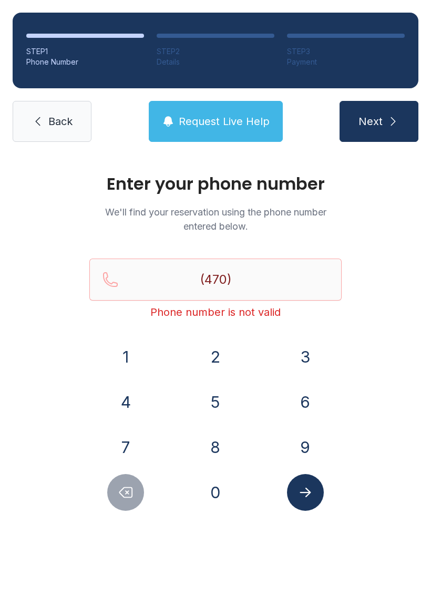 The height and width of the screenshot is (597, 431). Describe the element at coordinates (305, 447) in the screenshot. I see `button: 9` at that location.